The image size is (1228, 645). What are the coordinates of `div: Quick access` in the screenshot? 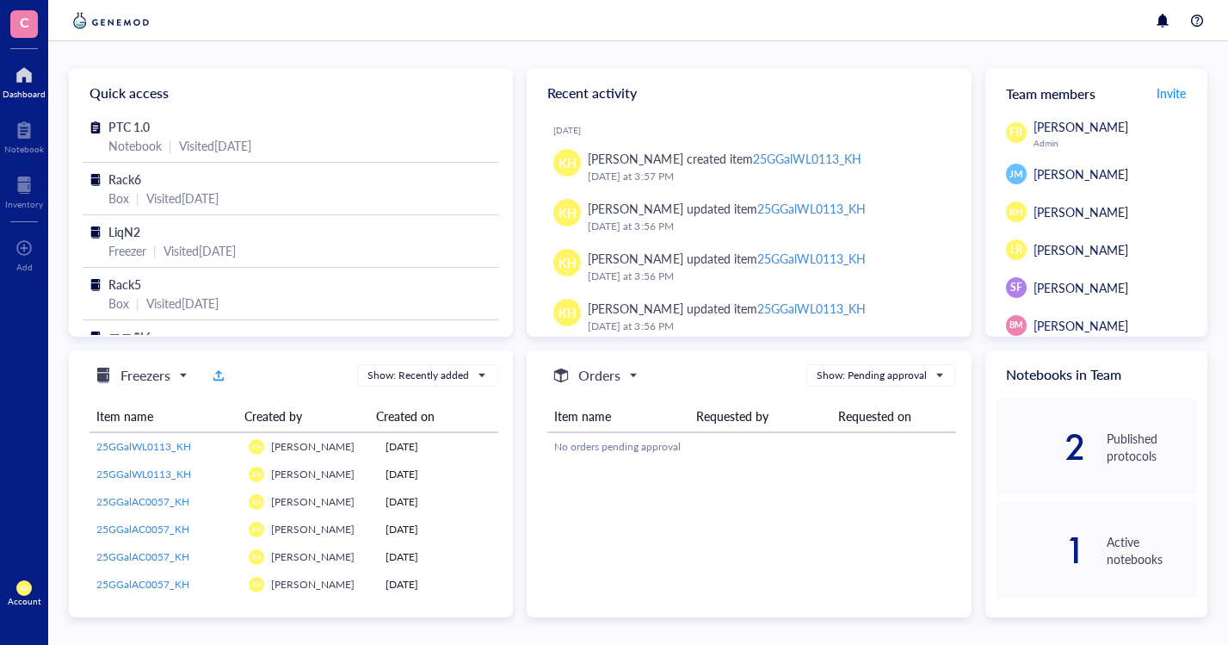 It's located at (291, 93).